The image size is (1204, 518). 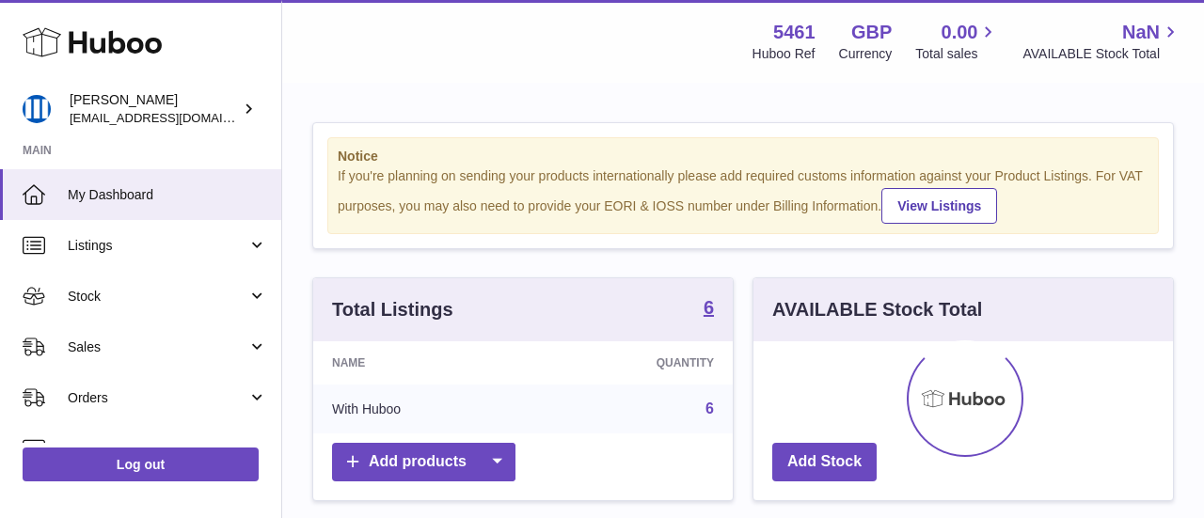 What do you see at coordinates (794, 32) in the screenshot?
I see `strong: 5461` at bounding box center [794, 32].